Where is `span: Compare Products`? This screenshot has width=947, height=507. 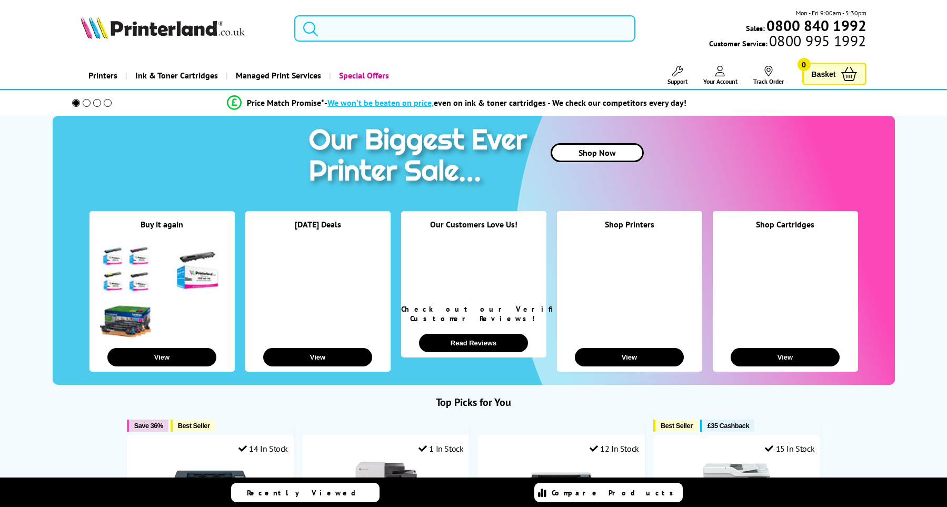 span: Compare Products is located at coordinates (615, 493).